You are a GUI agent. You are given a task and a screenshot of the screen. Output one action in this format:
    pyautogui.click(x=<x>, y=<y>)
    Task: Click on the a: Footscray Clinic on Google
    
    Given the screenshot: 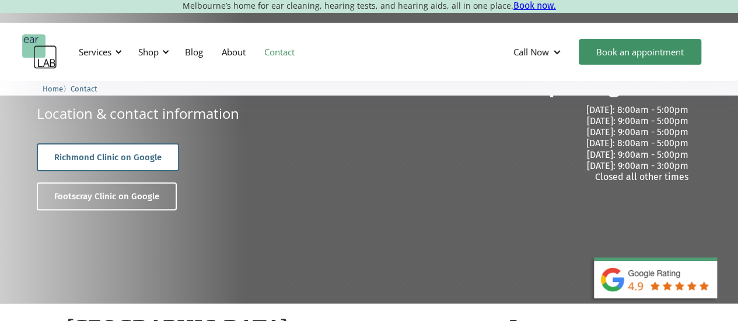 What is the action you would take?
    pyautogui.click(x=107, y=197)
    